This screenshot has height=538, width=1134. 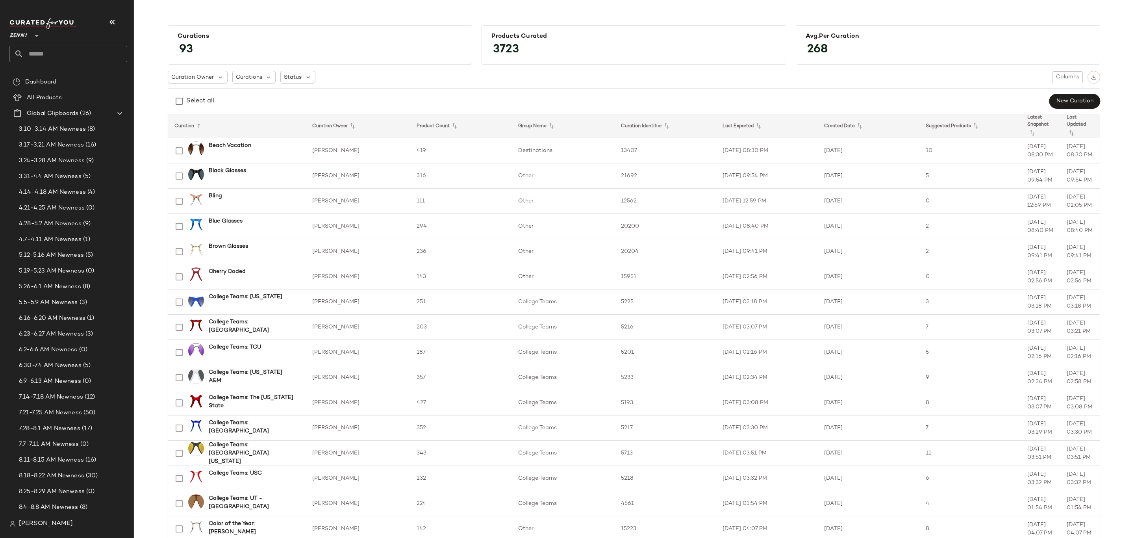 What do you see at coordinates (52, 476) in the screenshot?
I see `span: 8.18-8.22 AM Newness` at bounding box center [52, 476].